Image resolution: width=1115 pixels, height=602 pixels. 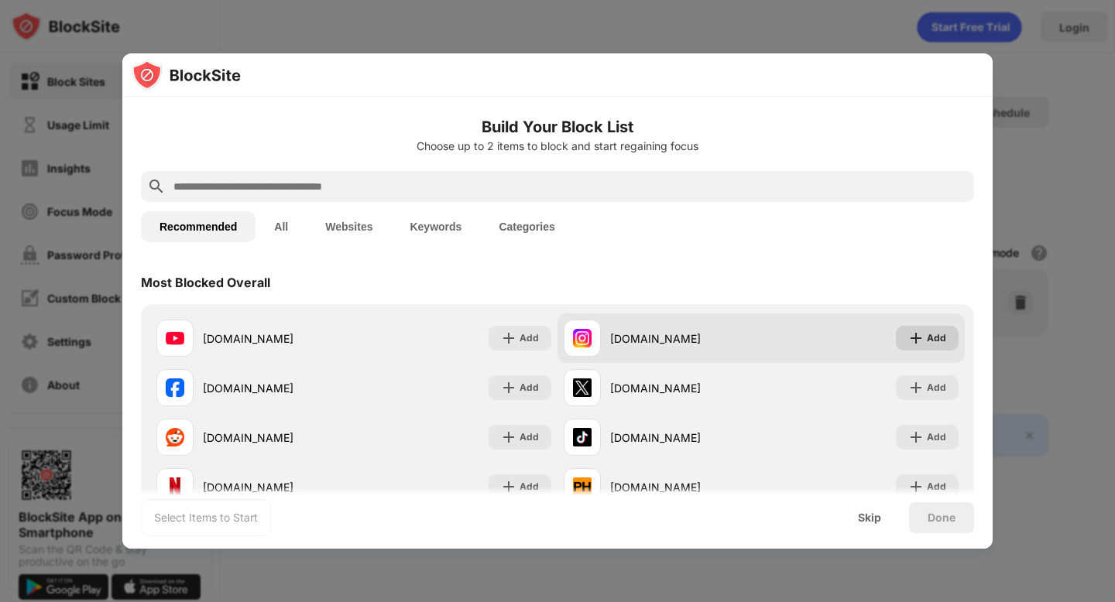 I want to click on button: Websites, so click(x=348, y=227).